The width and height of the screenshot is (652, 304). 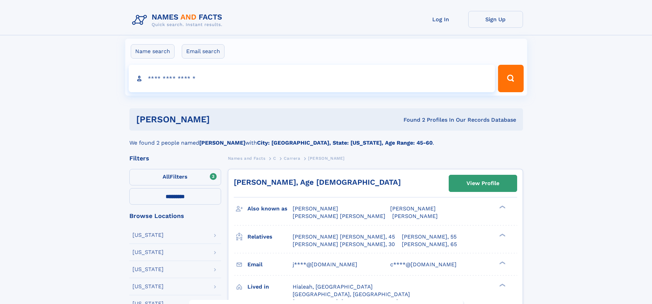 I want to click on div: Browse Locations, so click(x=175, y=216).